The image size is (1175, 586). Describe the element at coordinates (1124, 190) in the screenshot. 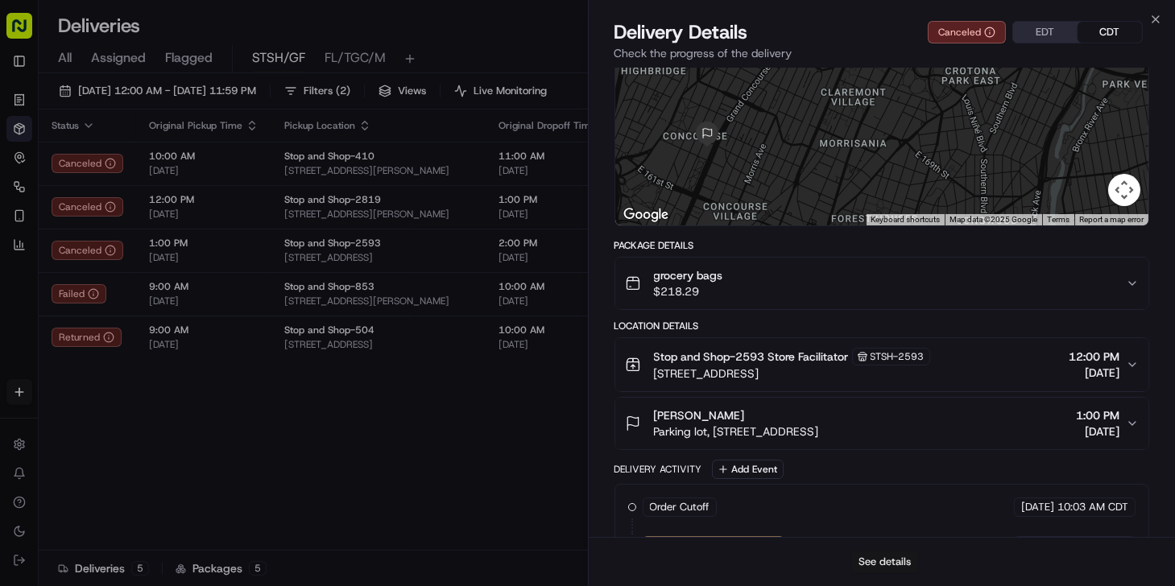

I see `button: Map camera controls` at that location.